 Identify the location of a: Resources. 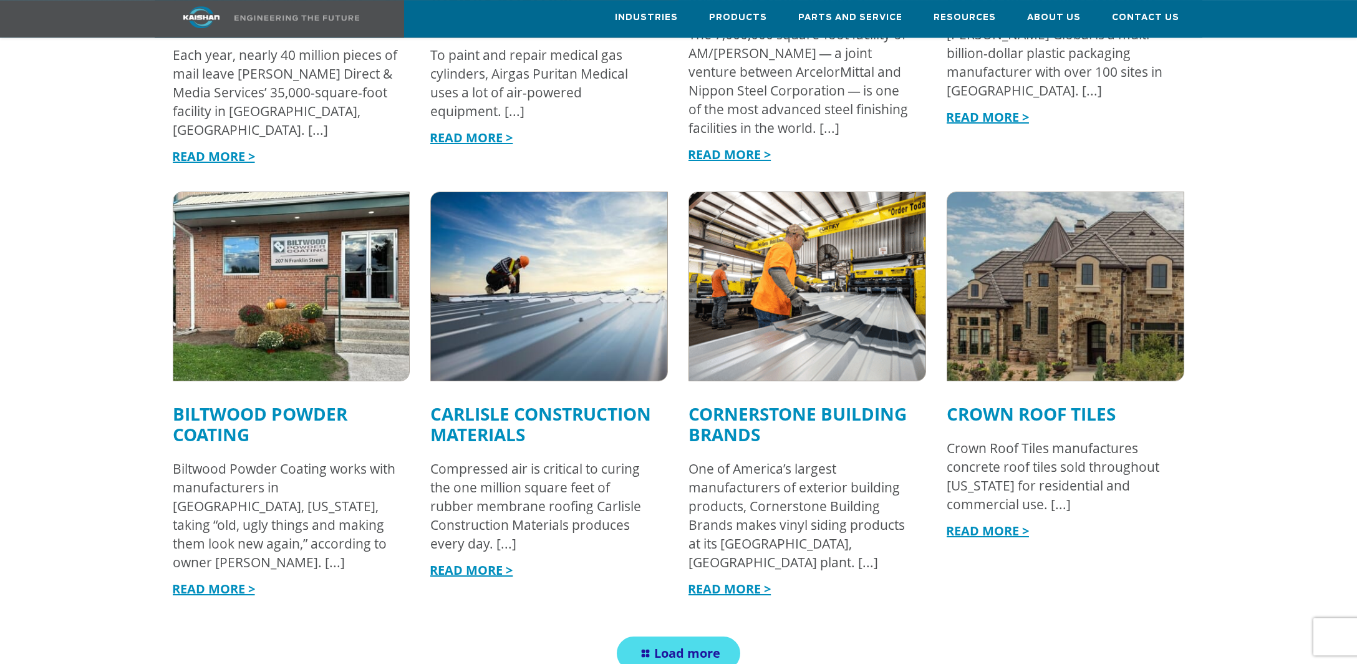
(965, 17).